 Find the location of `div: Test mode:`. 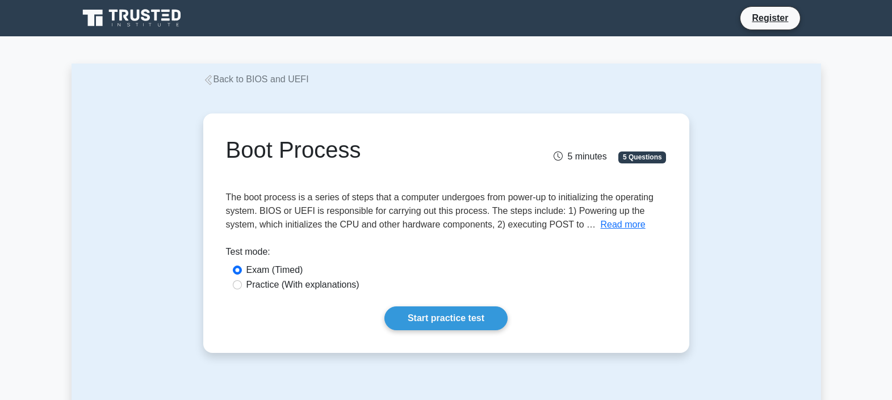

div: Test mode: is located at coordinates (446, 254).